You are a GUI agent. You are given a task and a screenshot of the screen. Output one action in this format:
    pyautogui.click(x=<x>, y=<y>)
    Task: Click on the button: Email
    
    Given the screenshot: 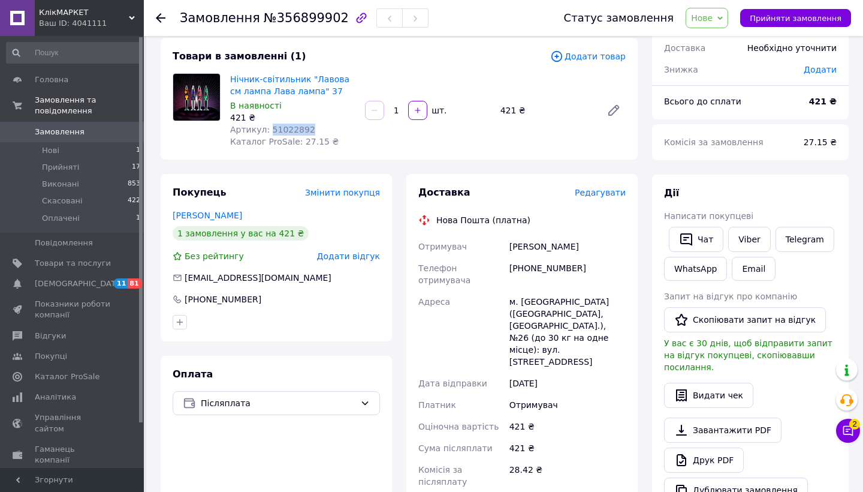 What is the action you would take?
    pyautogui.click(x=754, y=269)
    